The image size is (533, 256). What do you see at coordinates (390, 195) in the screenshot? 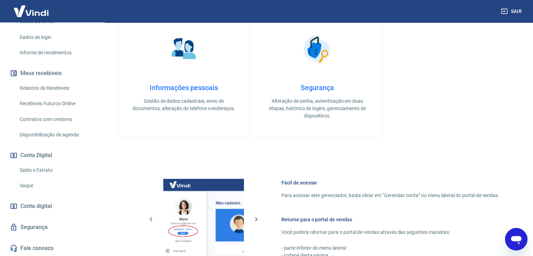
I see `p: Para acessar este gerenciador, basta clicar em “Gerenciar conta” no menu lateral do portal de ven...` at bounding box center [390, 195].